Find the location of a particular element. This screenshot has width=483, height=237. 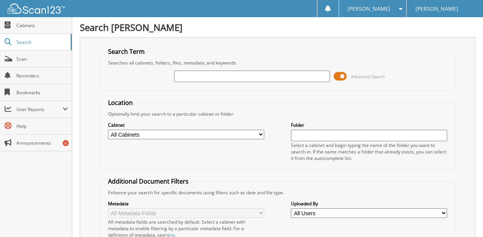

div: Enhance your search for specific documents using filters such as date and file type. is located at coordinates (278, 192).